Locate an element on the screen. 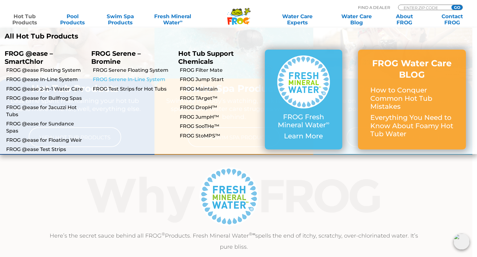 The image size is (477, 257). a: FROG SooTHe™ is located at coordinates (220, 127).